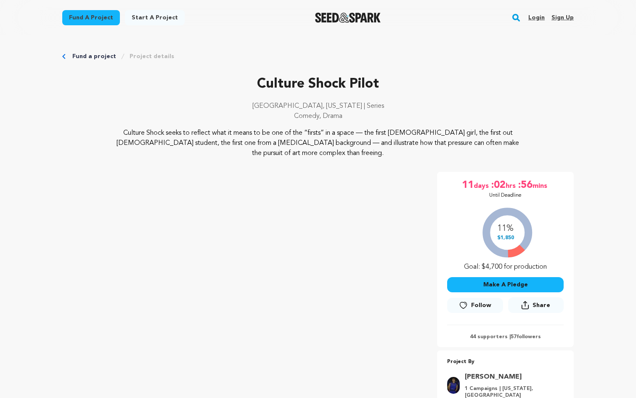  Describe the element at coordinates (348, 18) in the screenshot. I see `a: Seed&Spark Homepage` at that location.